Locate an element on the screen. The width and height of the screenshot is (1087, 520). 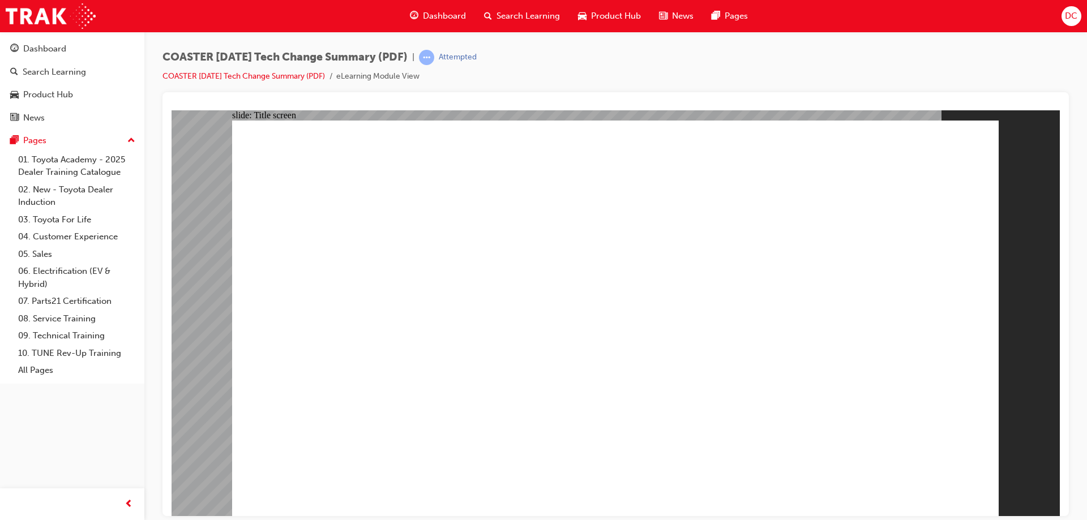
button: DashboardSearch LearningProduct HubNews is located at coordinates (72, 83).